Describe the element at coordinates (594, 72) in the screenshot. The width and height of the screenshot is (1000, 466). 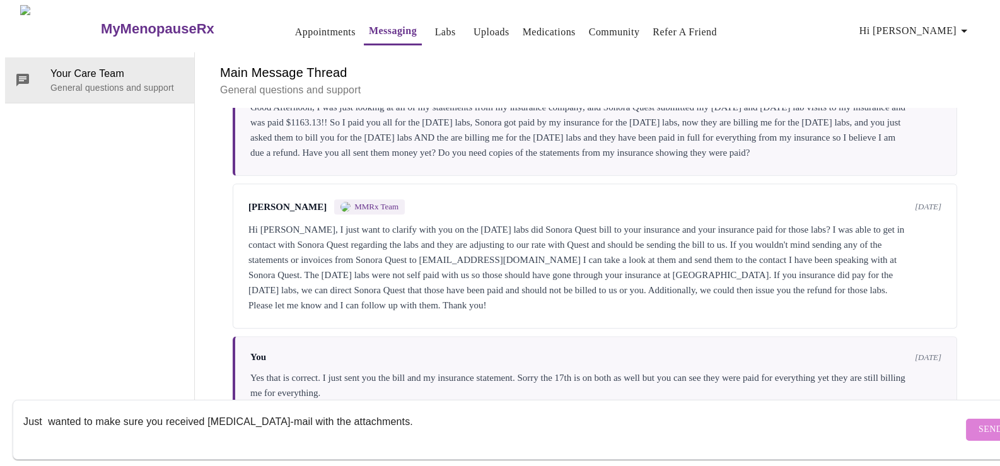
I see `h6: Main Message Thread` at that location.